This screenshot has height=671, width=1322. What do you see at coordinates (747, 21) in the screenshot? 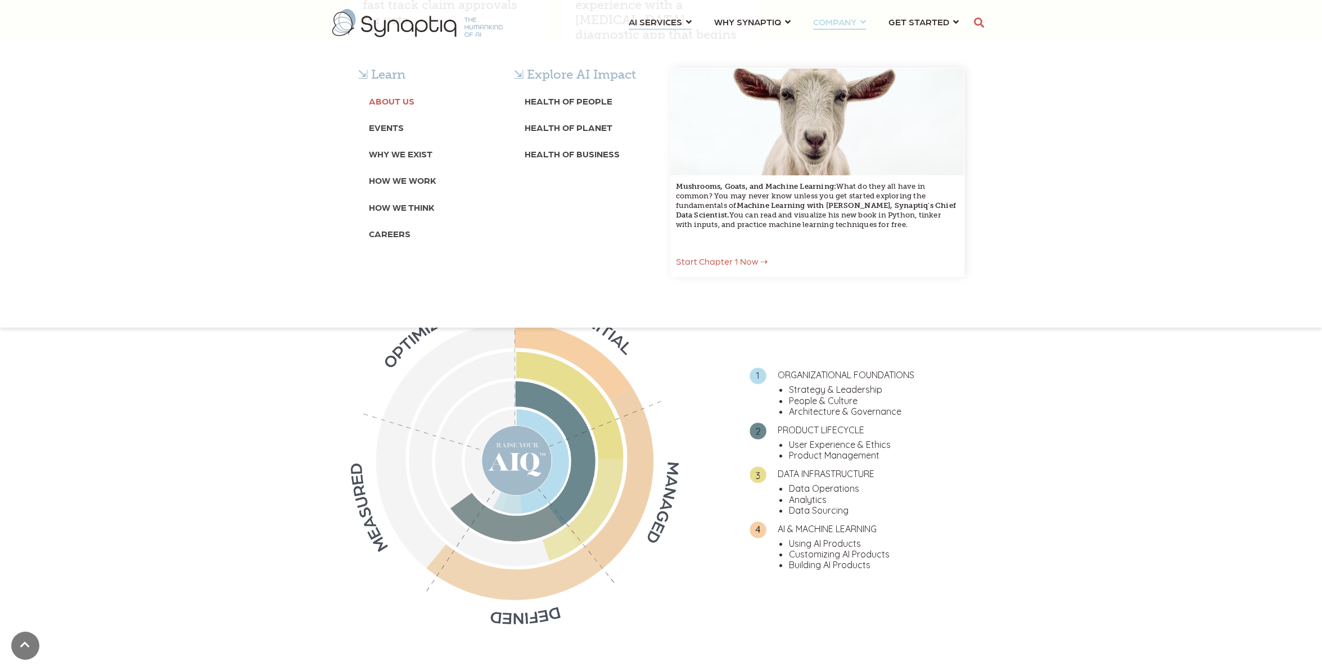
I see `span: WHY SYNAPTIQ` at bounding box center [747, 21].